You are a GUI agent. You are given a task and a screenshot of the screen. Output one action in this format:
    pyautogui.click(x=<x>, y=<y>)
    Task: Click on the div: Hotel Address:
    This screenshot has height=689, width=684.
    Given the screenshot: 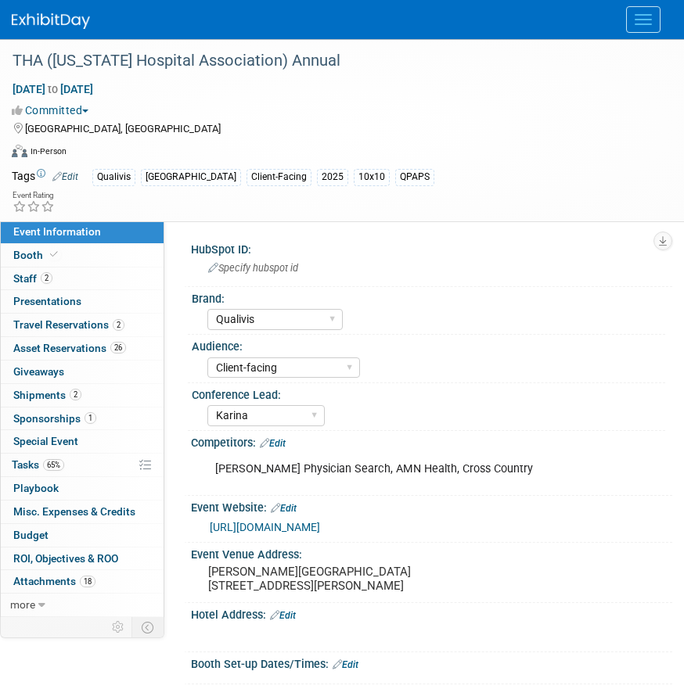 What is the action you would take?
    pyautogui.click(x=431, y=613)
    